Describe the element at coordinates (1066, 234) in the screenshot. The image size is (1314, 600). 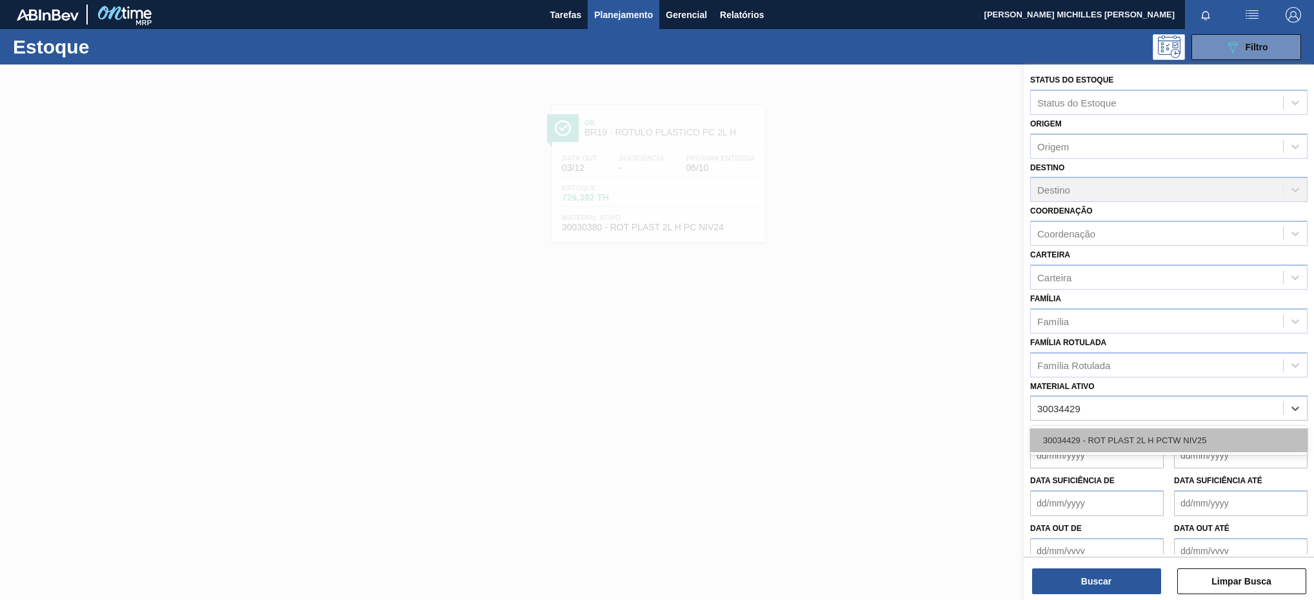
I see `div: Coordenação` at that location.